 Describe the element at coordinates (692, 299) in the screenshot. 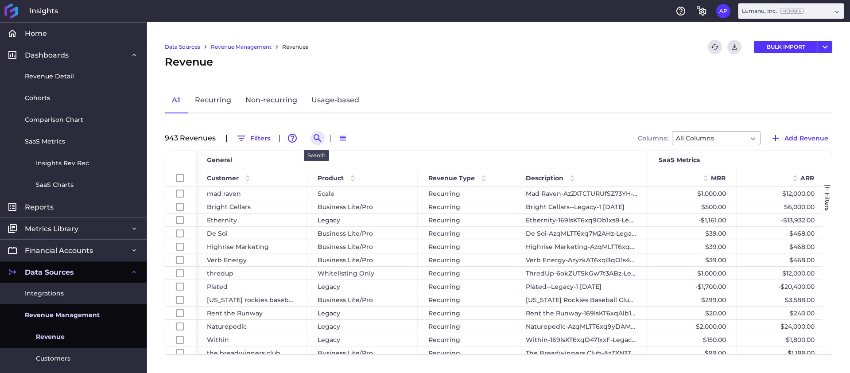

I see `div: $299.00` at that location.